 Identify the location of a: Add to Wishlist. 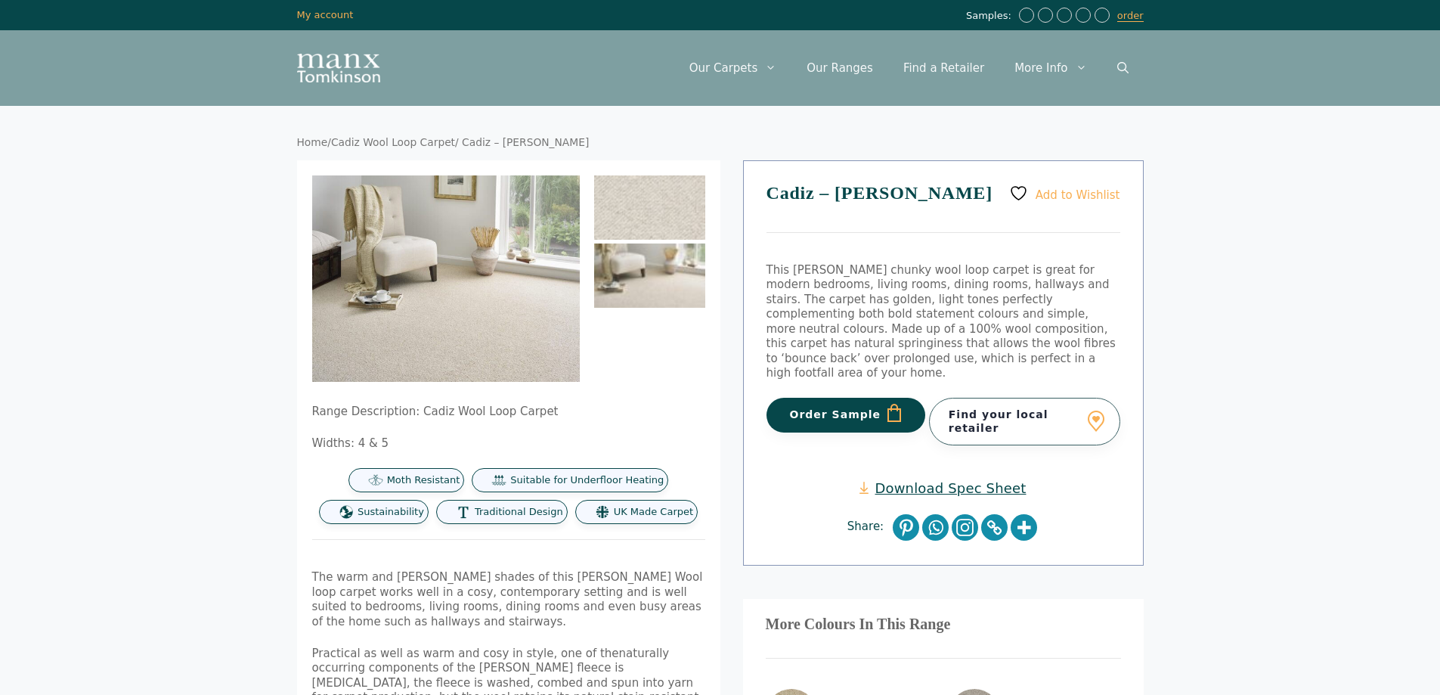
(1064, 193).